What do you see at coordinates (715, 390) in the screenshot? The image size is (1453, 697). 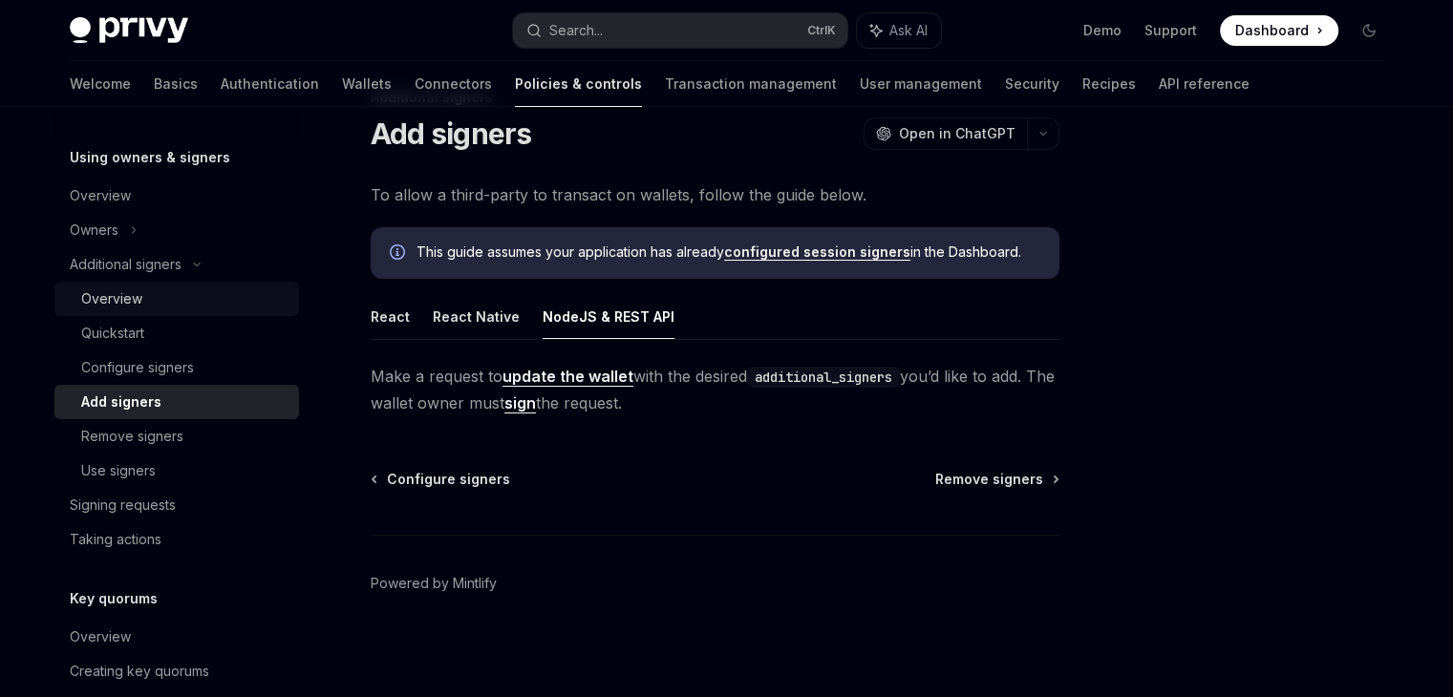 I see `span: Make a request to with the desired you’d like to add. The wallet owner must the request.` at bounding box center [715, 390].